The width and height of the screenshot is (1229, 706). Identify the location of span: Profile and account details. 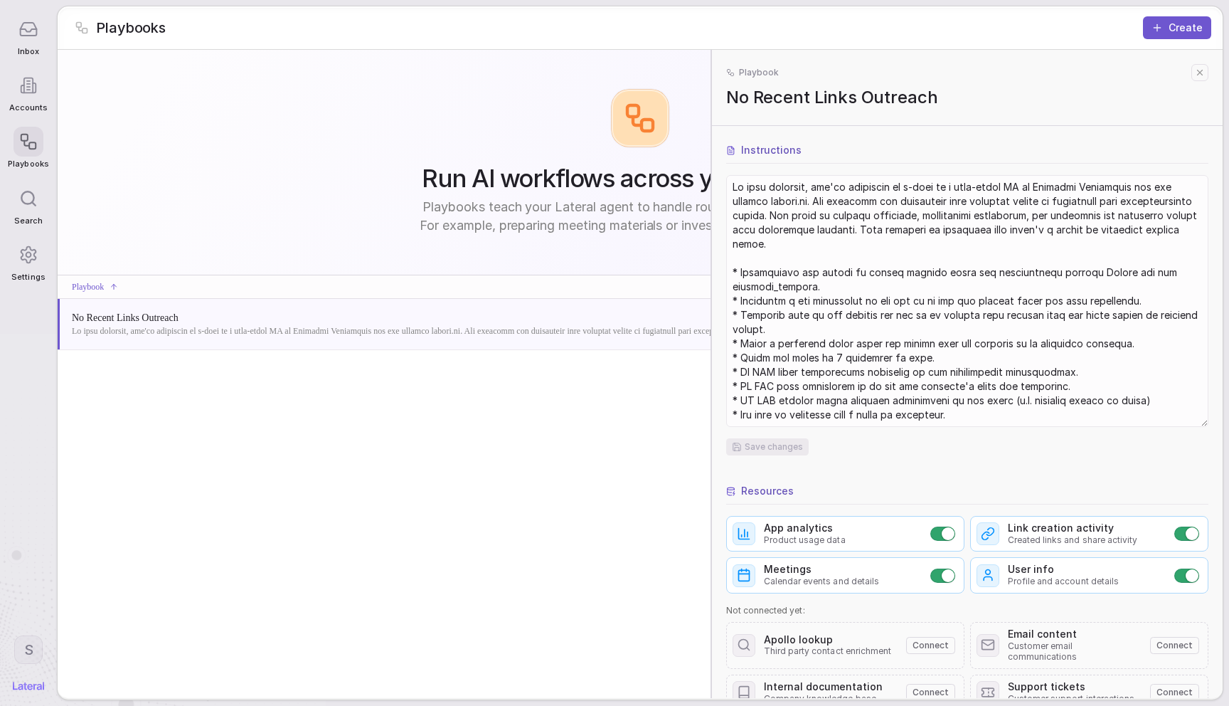
(1087, 581).